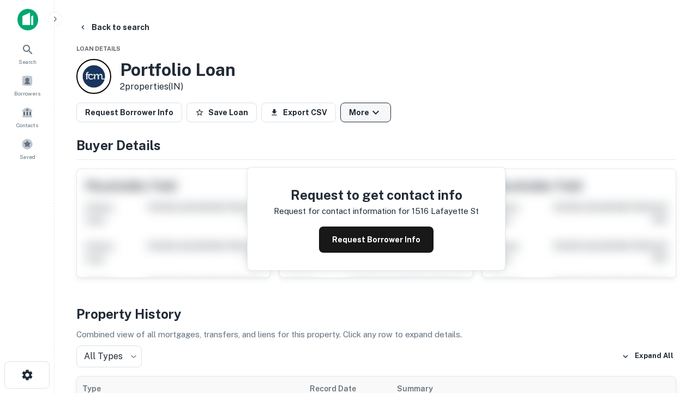  I want to click on button: Back to search, so click(114, 27).